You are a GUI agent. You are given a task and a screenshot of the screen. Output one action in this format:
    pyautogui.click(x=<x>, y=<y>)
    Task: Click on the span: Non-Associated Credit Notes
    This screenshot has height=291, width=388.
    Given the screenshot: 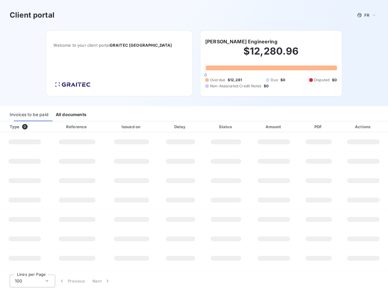 What is the action you would take?
    pyautogui.click(x=236, y=86)
    